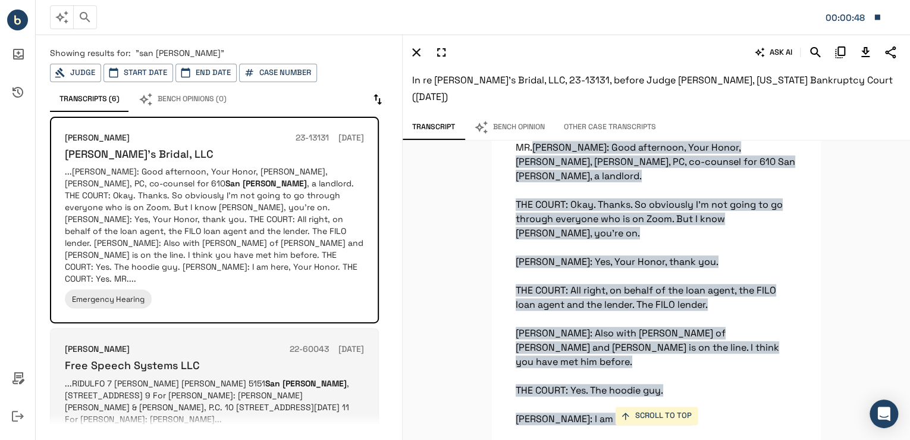  Describe the element at coordinates (138, 73) in the screenshot. I see `button: Start Date` at that location.